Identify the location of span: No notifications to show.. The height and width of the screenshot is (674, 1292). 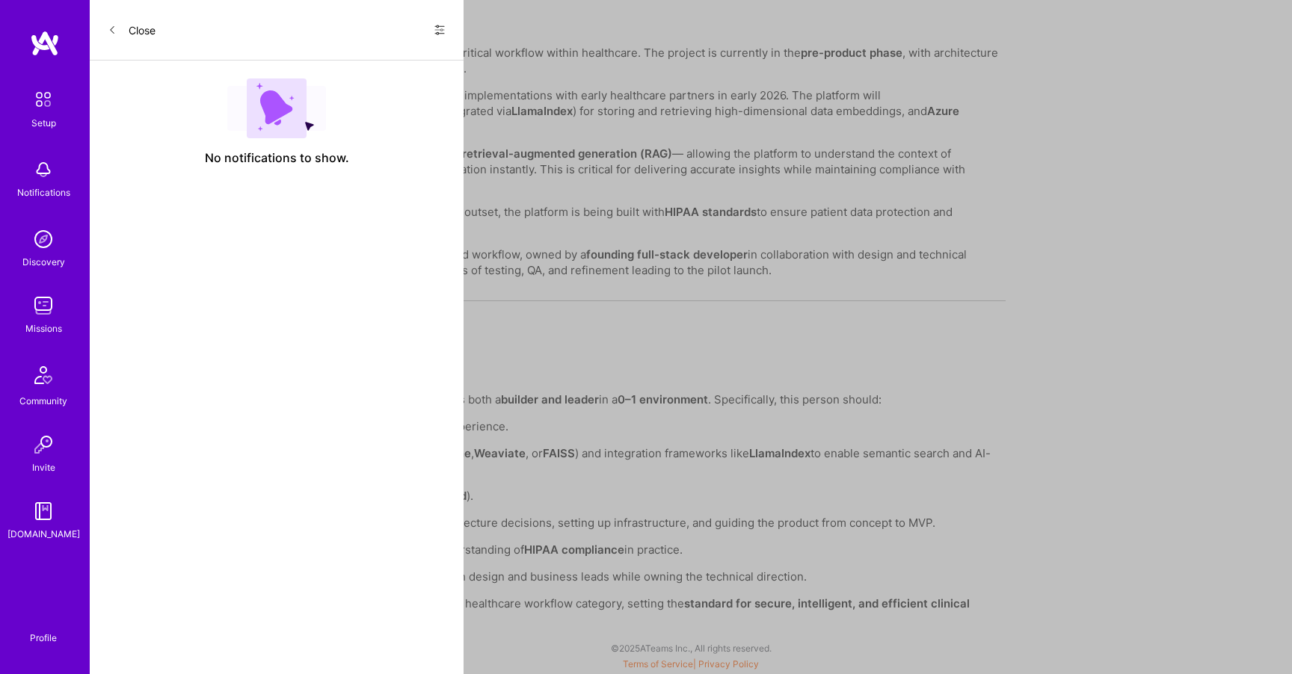
(277, 158).